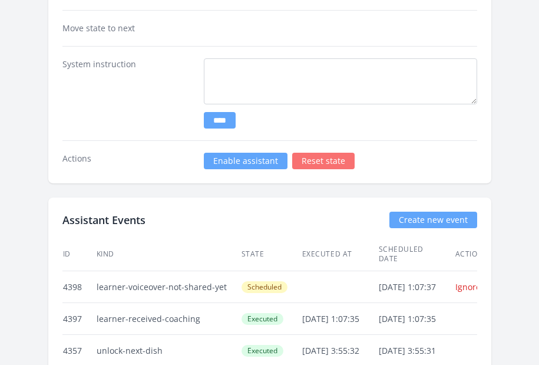 The width and height of the screenshot is (539, 365). I want to click on a: Ignore, so click(468, 286).